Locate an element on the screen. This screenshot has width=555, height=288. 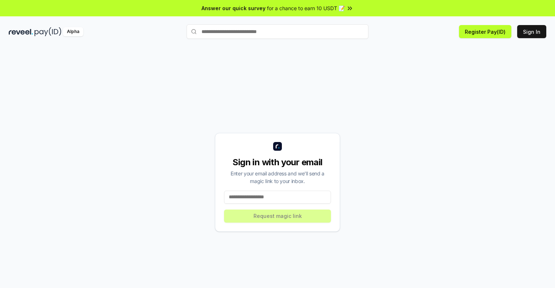
img: reveel_dark is located at coordinates (21, 32).